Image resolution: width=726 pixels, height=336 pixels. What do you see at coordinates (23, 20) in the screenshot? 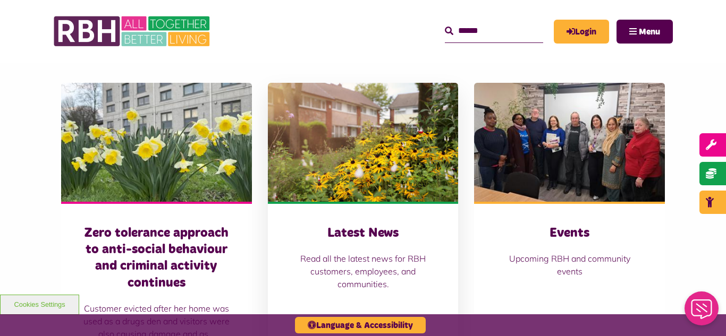
I see `div: Close Web Assistant` at bounding box center [23, 20].